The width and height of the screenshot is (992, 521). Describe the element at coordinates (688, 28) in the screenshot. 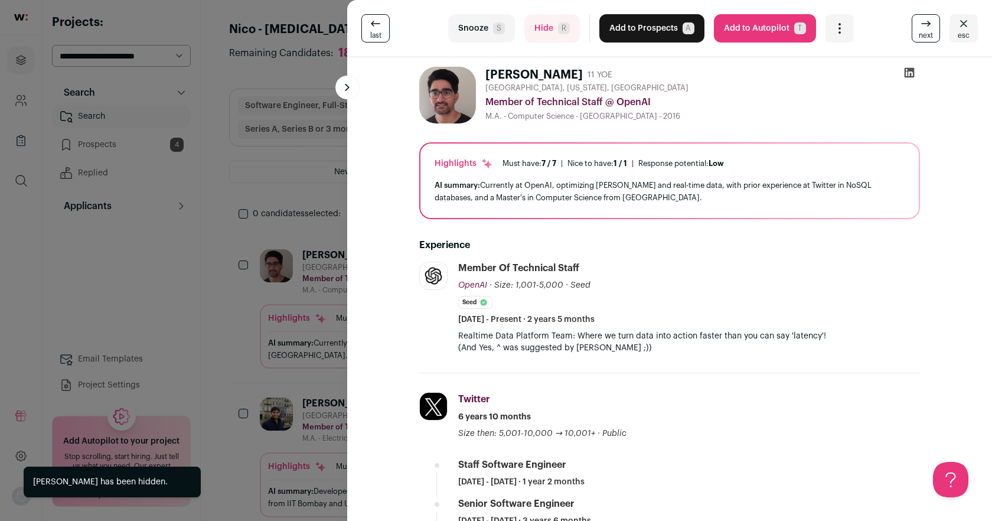

I see `span: A` at that location.